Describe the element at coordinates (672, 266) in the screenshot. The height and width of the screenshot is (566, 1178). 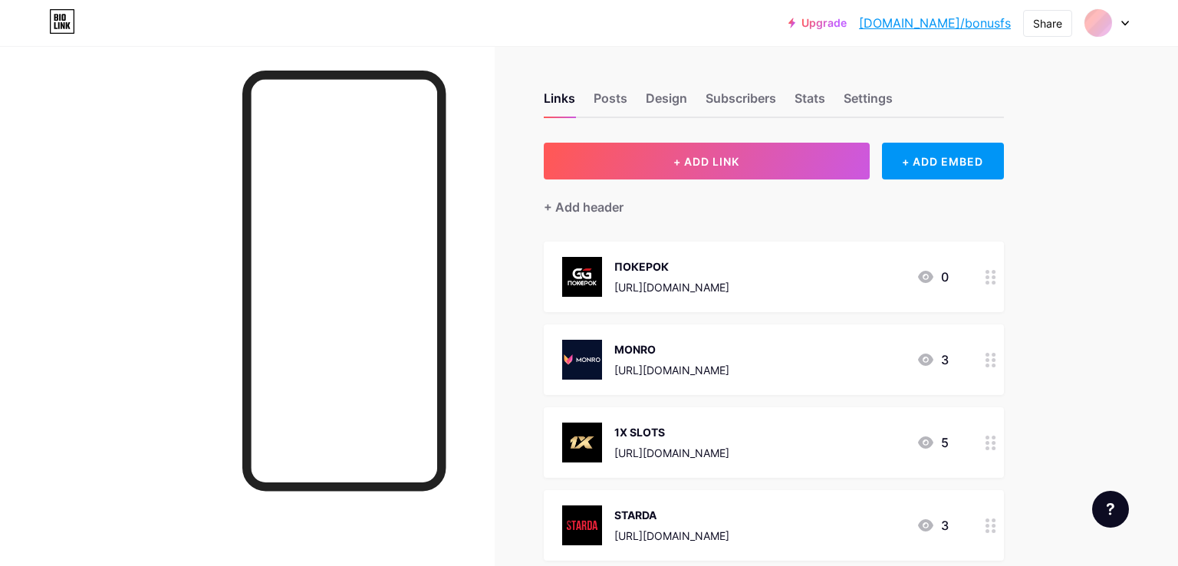
I see `div: ПОКЕРОК` at that location.